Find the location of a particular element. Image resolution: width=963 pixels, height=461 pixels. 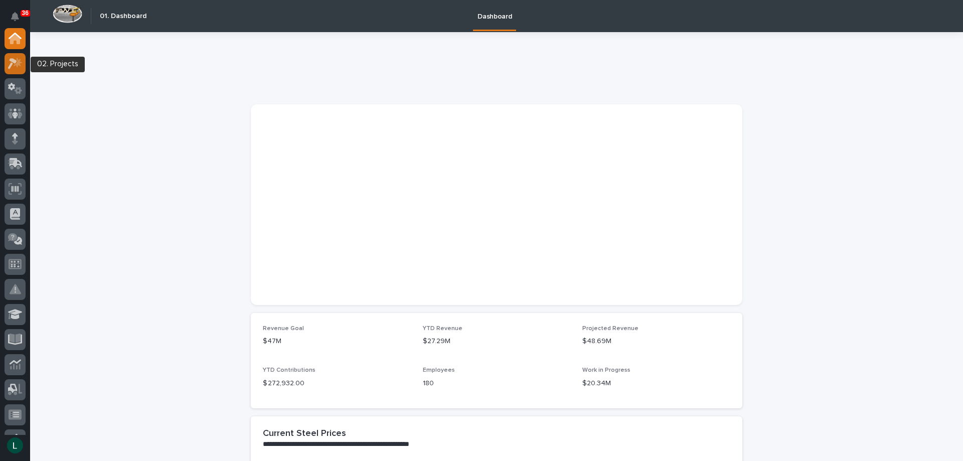

button: users-avatar is located at coordinates (15, 445).